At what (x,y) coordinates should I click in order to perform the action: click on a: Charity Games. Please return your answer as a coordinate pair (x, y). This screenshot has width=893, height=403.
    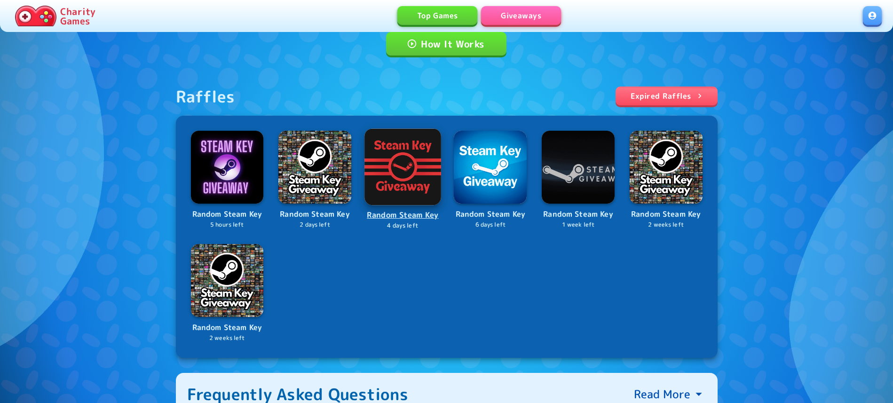
    Looking at the image, I should click on (55, 16).